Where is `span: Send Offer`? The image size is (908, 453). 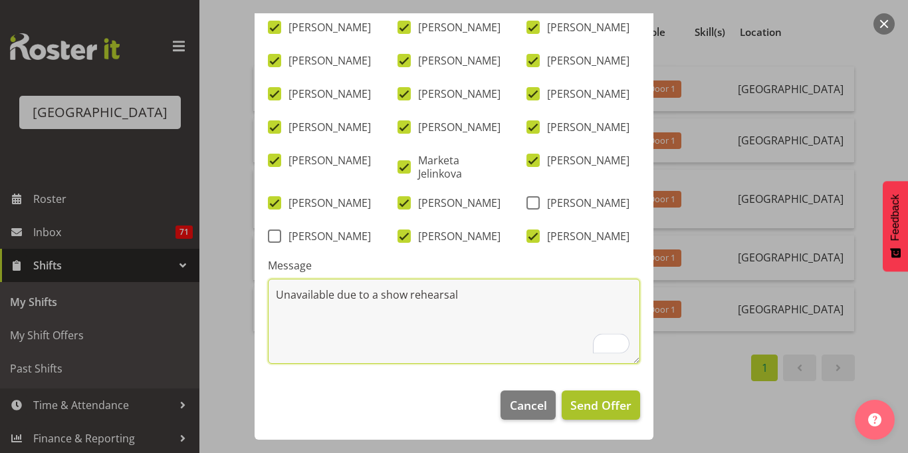 span: Send Offer is located at coordinates (601, 405).